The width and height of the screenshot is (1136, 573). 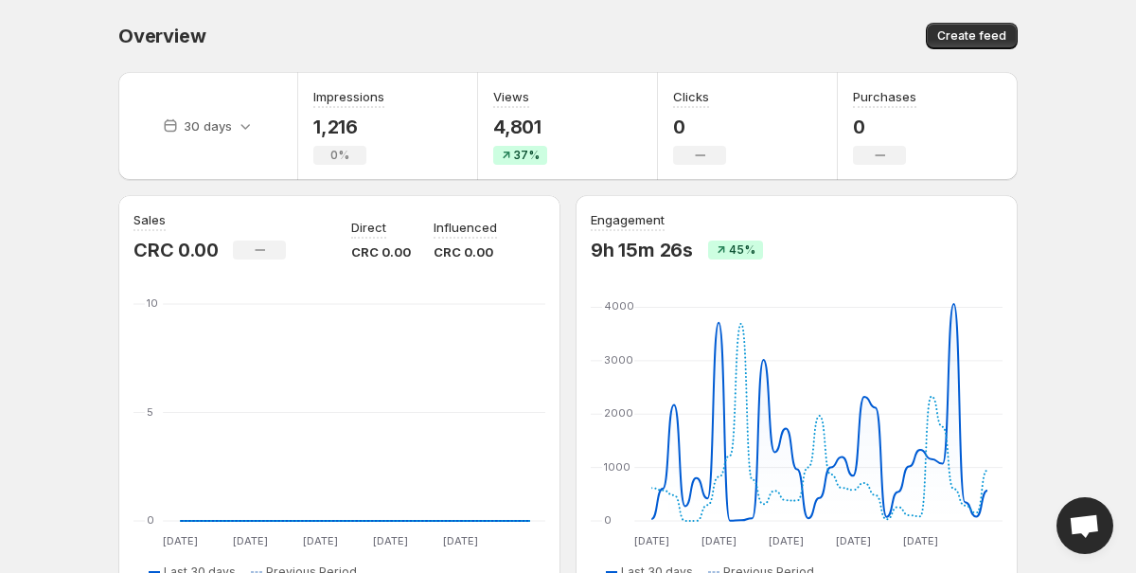 What do you see at coordinates (465, 227) in the screenshot?
I see `p: Influenced` at bounding box center [465, 227].